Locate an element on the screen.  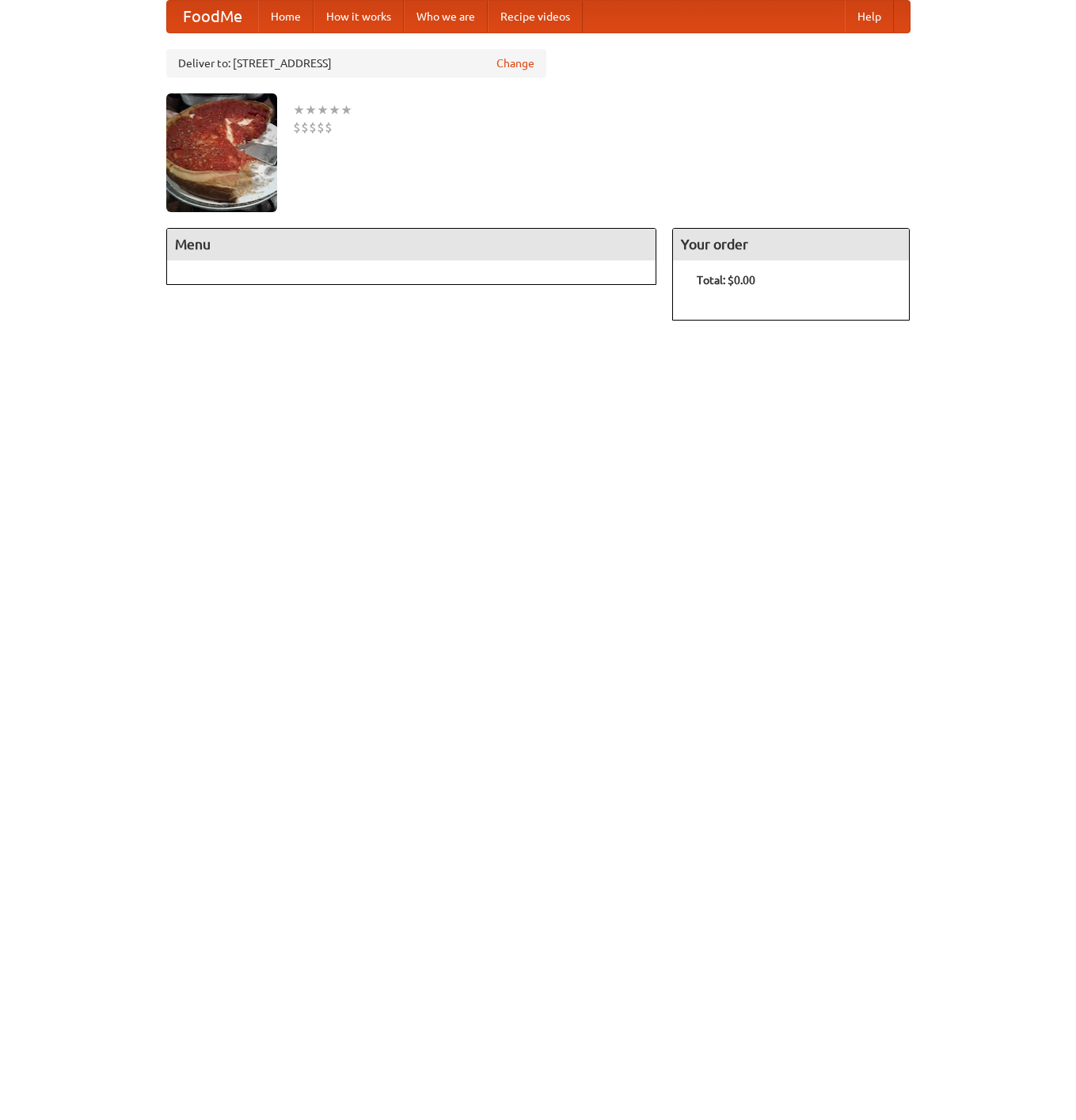
a: Change is located at coordinates (516, 64).